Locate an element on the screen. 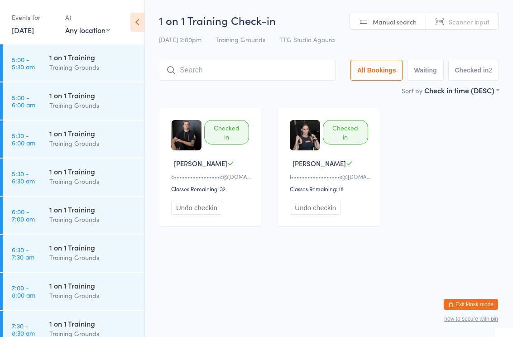  time: 5:00 - 5:30 am is located at coordinates (23, 63).